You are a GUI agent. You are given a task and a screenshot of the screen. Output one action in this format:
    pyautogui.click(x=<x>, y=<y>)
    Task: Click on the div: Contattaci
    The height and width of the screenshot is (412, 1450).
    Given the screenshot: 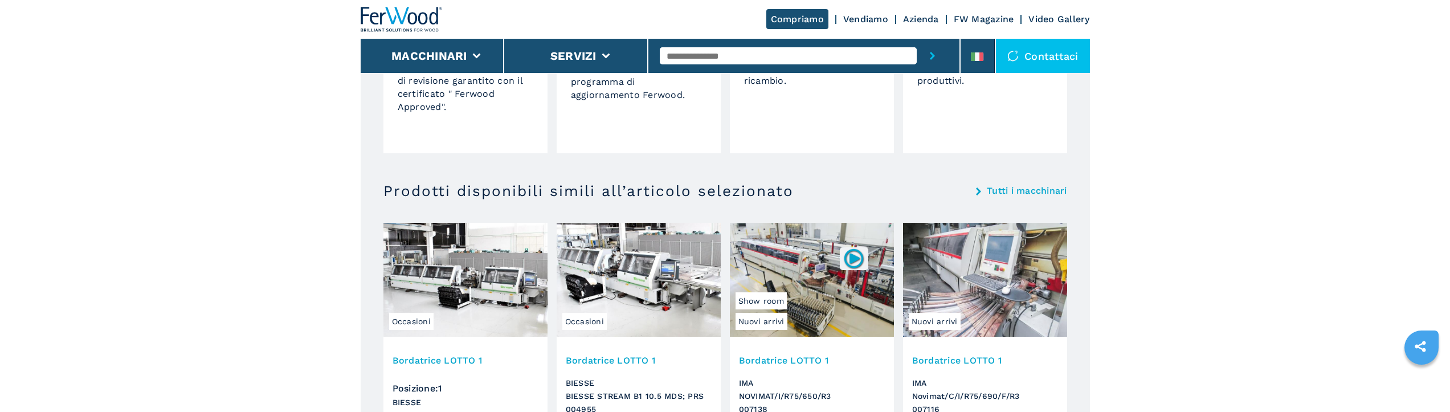 What is the action you would take?
    pyautogui.click(x=1043, y=56)
    